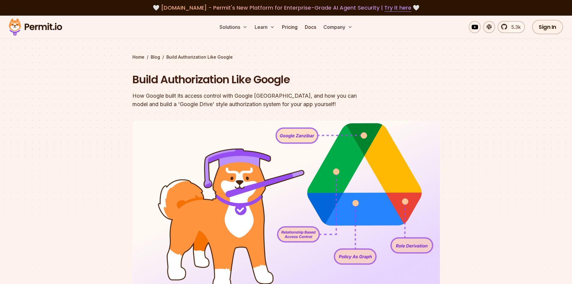 This screenshot has width=572, height=284. What do you see at coordinates (398, 8) in the screenshot?
I see `a: Try it here` at bounding box center [398, 8].